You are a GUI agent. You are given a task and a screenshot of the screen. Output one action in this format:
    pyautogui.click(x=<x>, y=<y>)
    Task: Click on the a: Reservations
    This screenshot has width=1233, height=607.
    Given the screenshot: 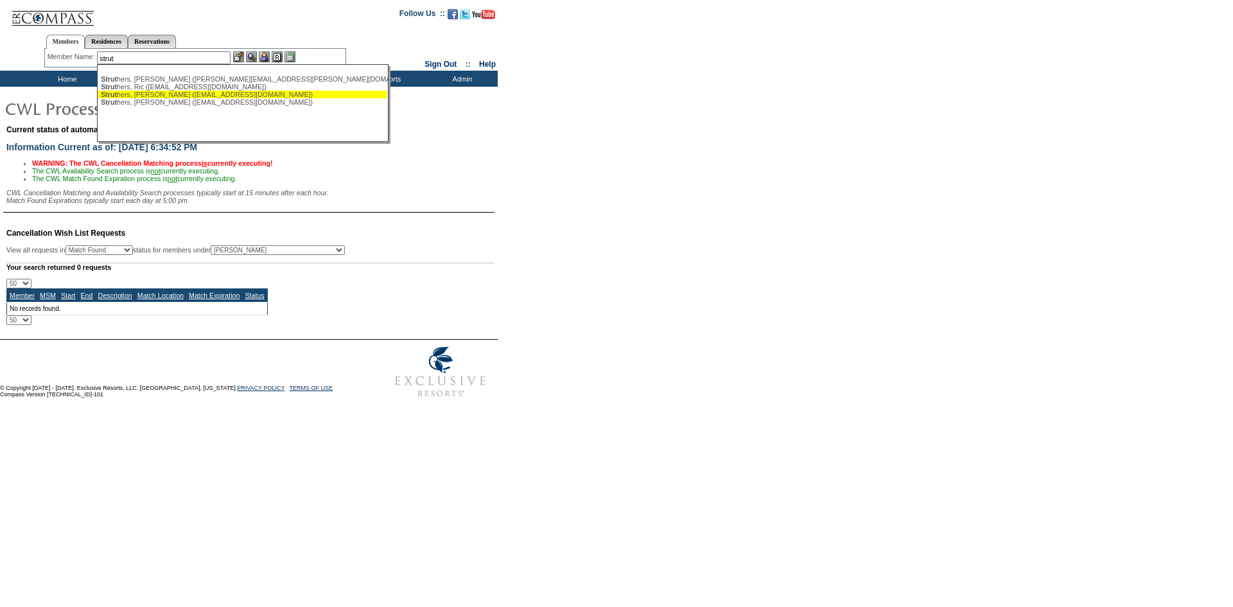 What is the action you would take?
    pyautogui.click(x=152, y=41)
    